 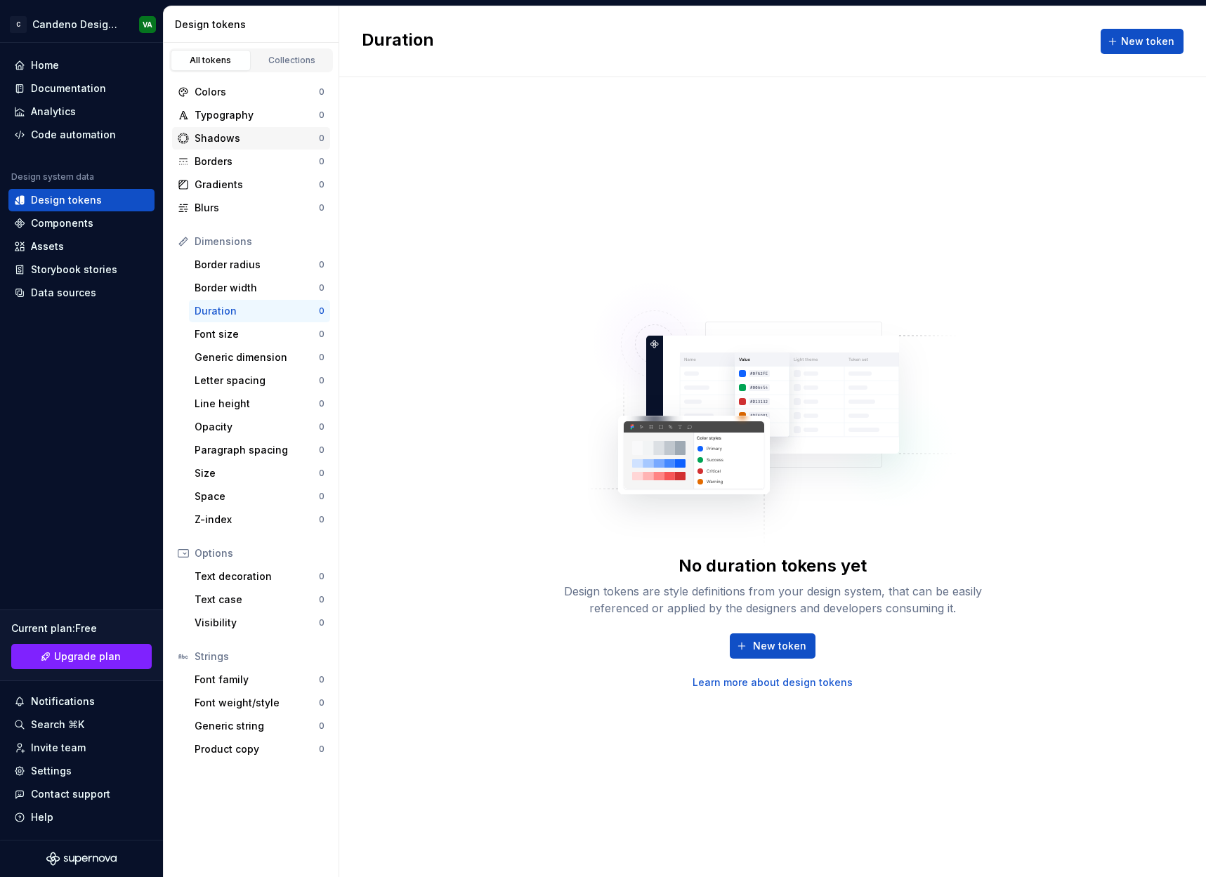 What do you see at coordinates (259, 265) in the screenshot?
I see `a: Border radius0` at bounding box center [259, 265].